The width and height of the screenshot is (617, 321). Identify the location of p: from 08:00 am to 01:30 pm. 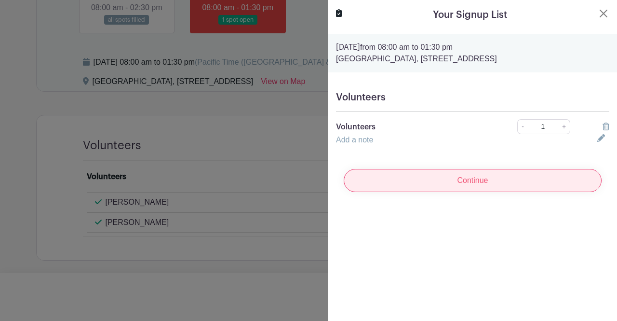
(472, 47).